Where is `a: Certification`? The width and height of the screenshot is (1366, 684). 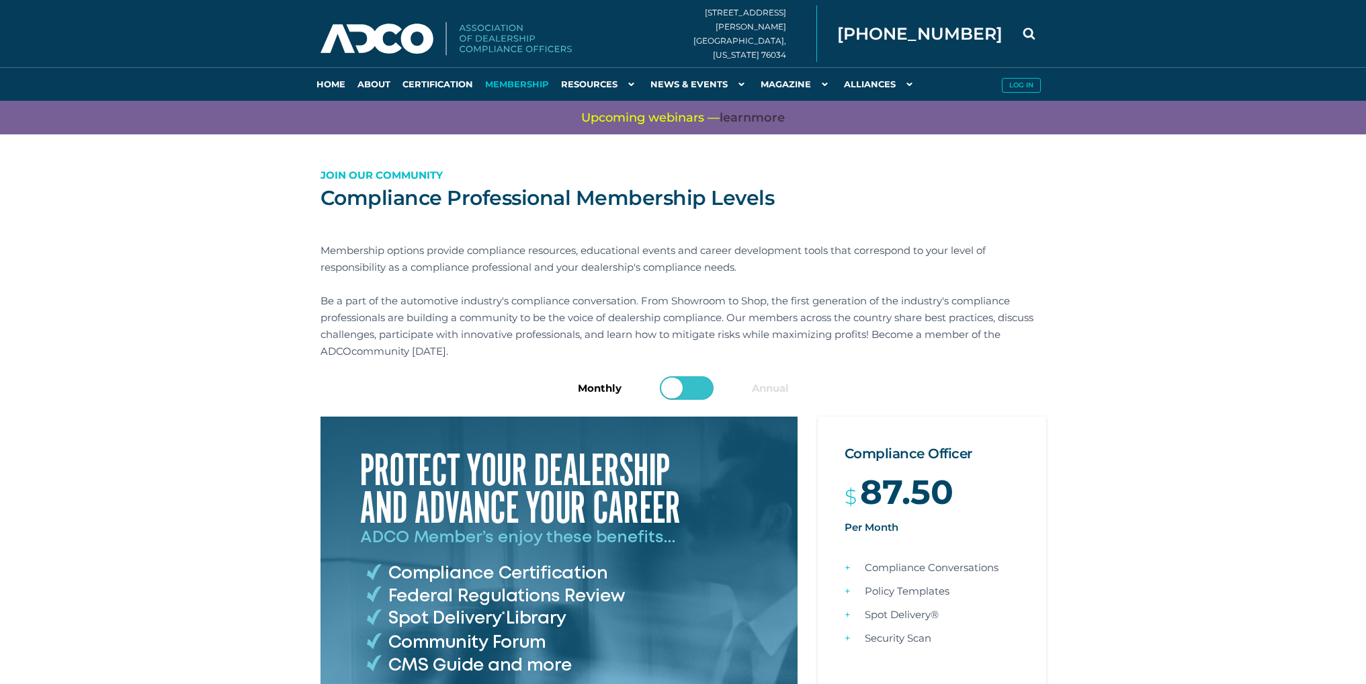 a: Certification is located at coordinates (437, 84).